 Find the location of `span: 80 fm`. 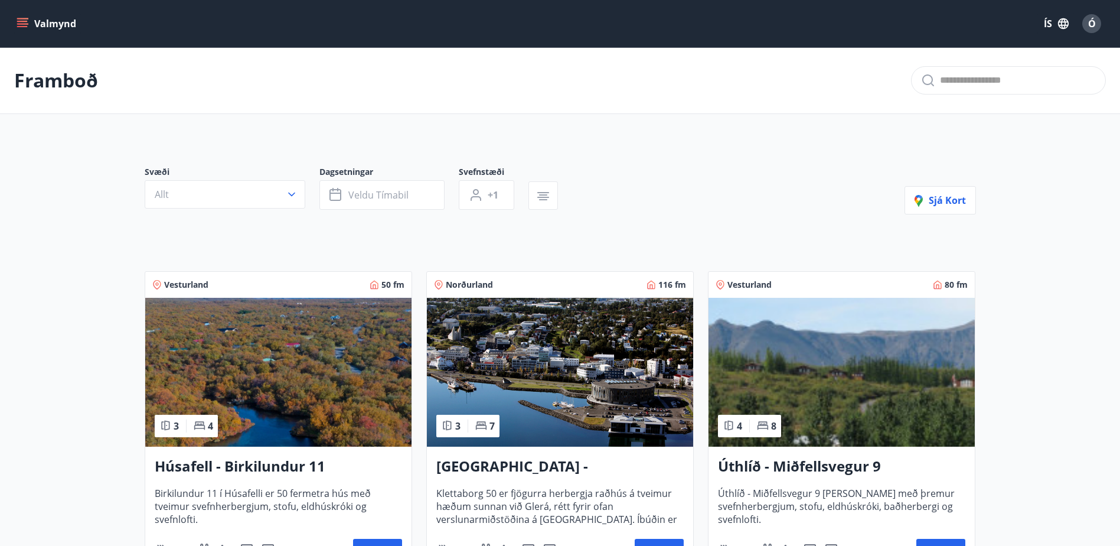

span: 80 fm is located at coordinates (956, 285).